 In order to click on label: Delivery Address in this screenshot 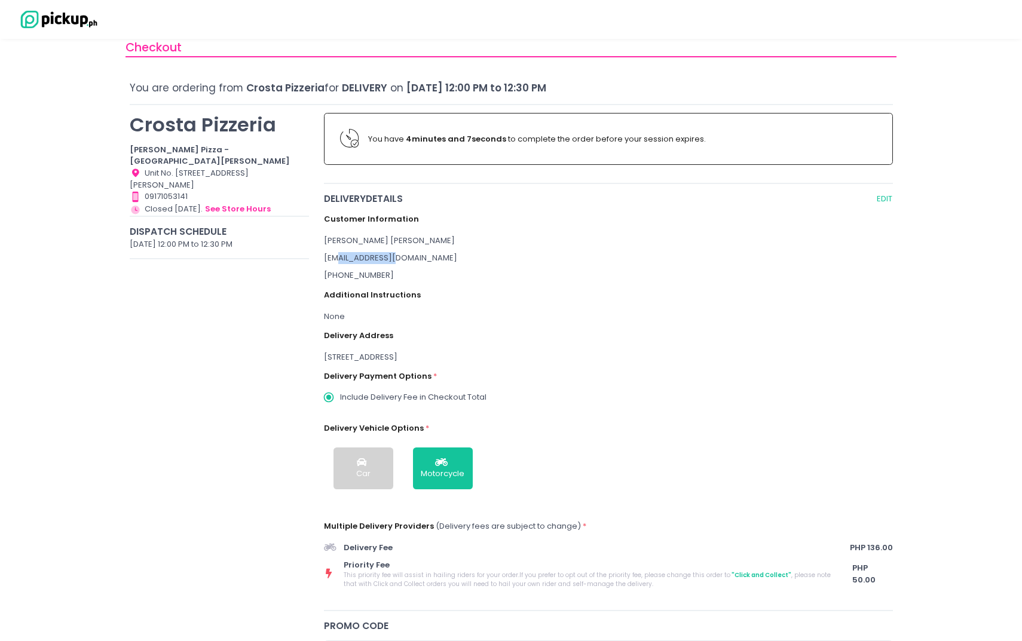, I will do `click(359, 336)`.